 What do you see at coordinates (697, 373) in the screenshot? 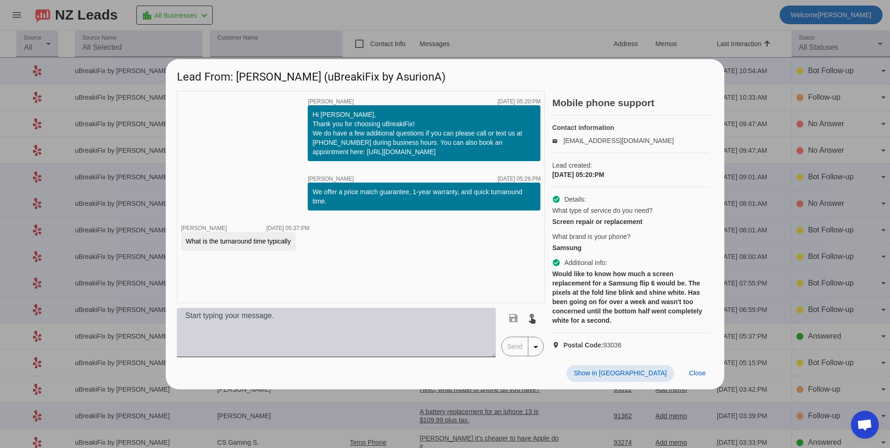
I see `button: Close` at bounding box center [697, 373].